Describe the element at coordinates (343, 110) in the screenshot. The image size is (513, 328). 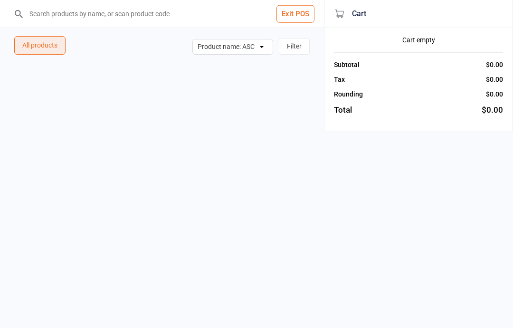
I see `div: Total` at that location.